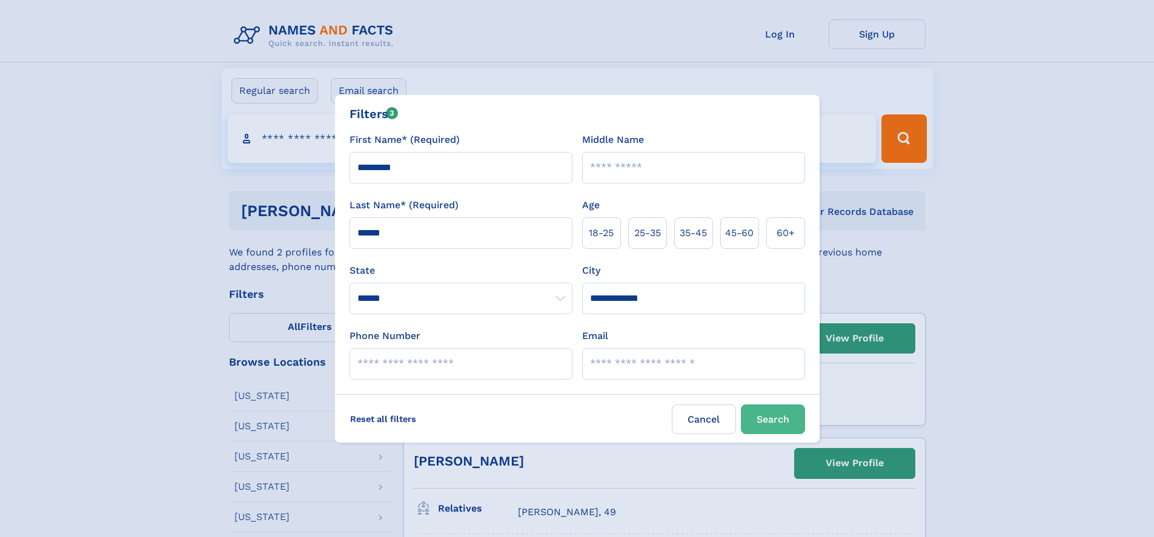 The image size is (1154, 537). What do you see at coordinates (773, 419) in the screenshot?
I see `button: Search` at bounding box center [773, 419].